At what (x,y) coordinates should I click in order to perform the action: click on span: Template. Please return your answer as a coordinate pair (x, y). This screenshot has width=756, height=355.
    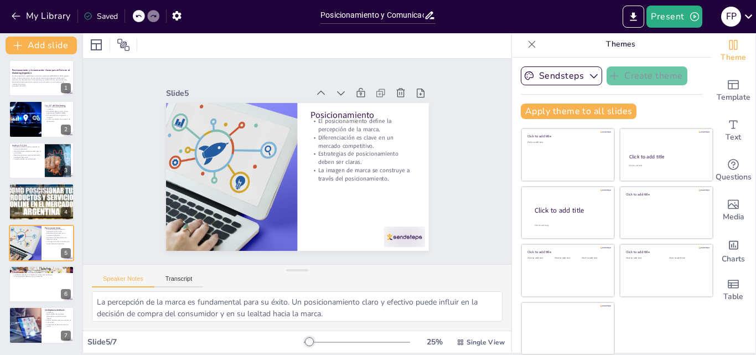
    Looking at the image, I should click on (734, 97).